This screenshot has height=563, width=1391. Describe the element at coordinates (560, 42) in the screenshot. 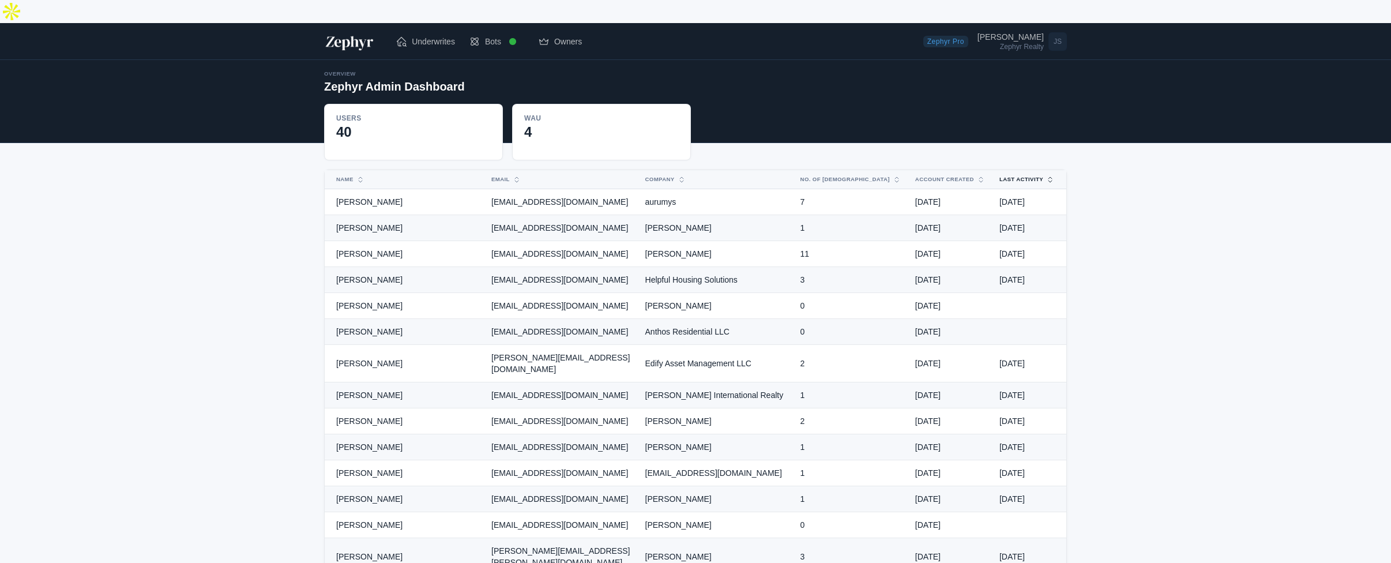

I see `a: Owners` at that location.